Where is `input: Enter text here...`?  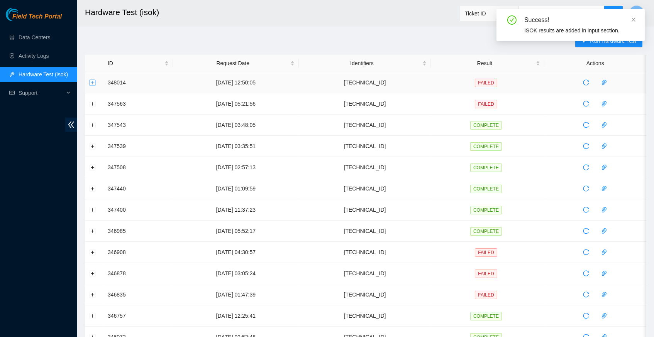
input: Enter text here... is located at coordinates (561, 14).